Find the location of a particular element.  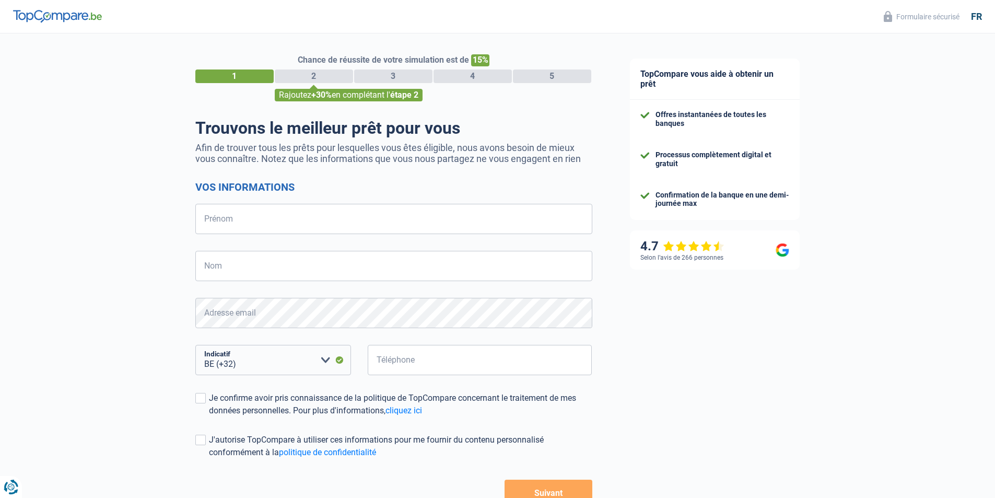

a: cliquez ici is located at coordinates (404, 410).